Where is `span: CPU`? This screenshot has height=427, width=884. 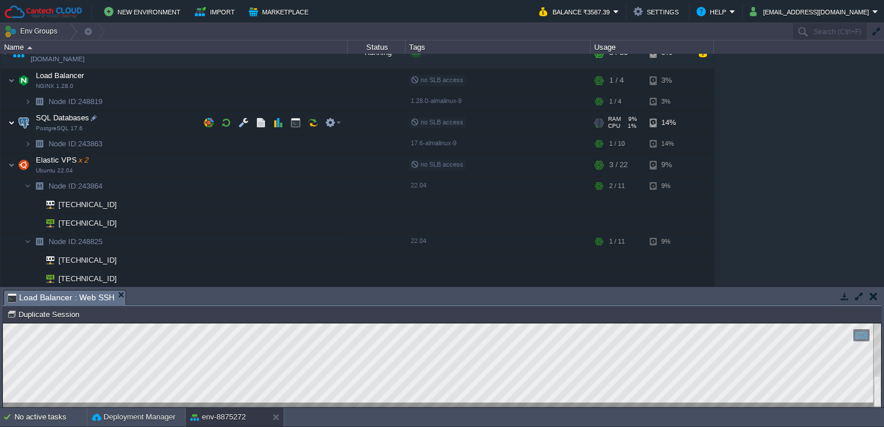 span: CPU is located at coordinates (614, 126).